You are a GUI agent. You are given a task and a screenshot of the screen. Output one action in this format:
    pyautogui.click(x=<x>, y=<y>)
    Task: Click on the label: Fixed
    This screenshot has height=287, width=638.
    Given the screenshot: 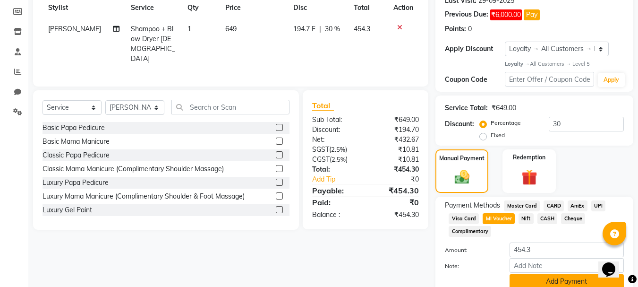 What is the action you would take?
    pyautogui.click(x=498, y=135)
    